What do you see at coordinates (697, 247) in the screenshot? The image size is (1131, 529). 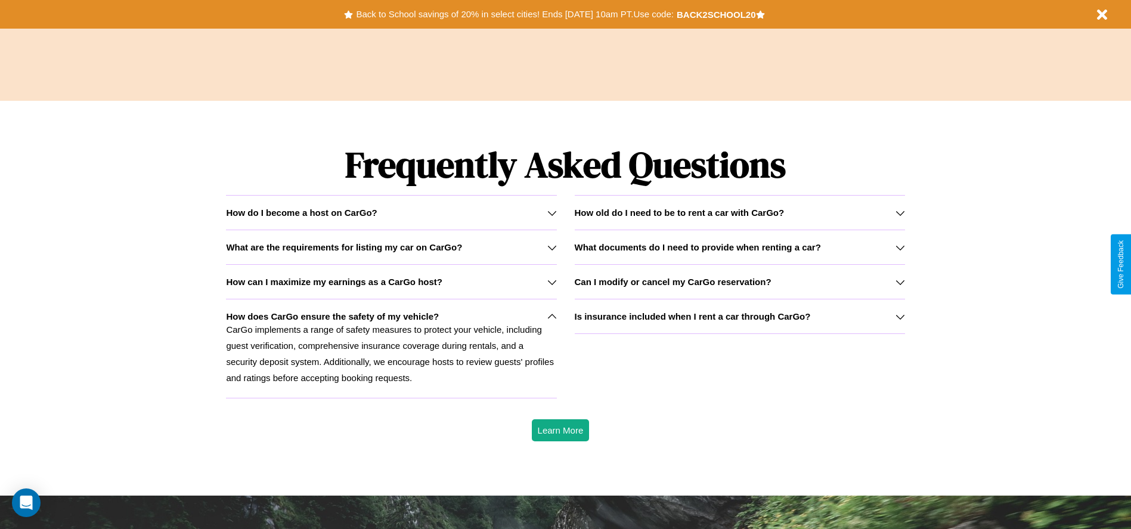 I see `h3: What documents do I need to provide when renting a car?` at bounding box center [697, 247].